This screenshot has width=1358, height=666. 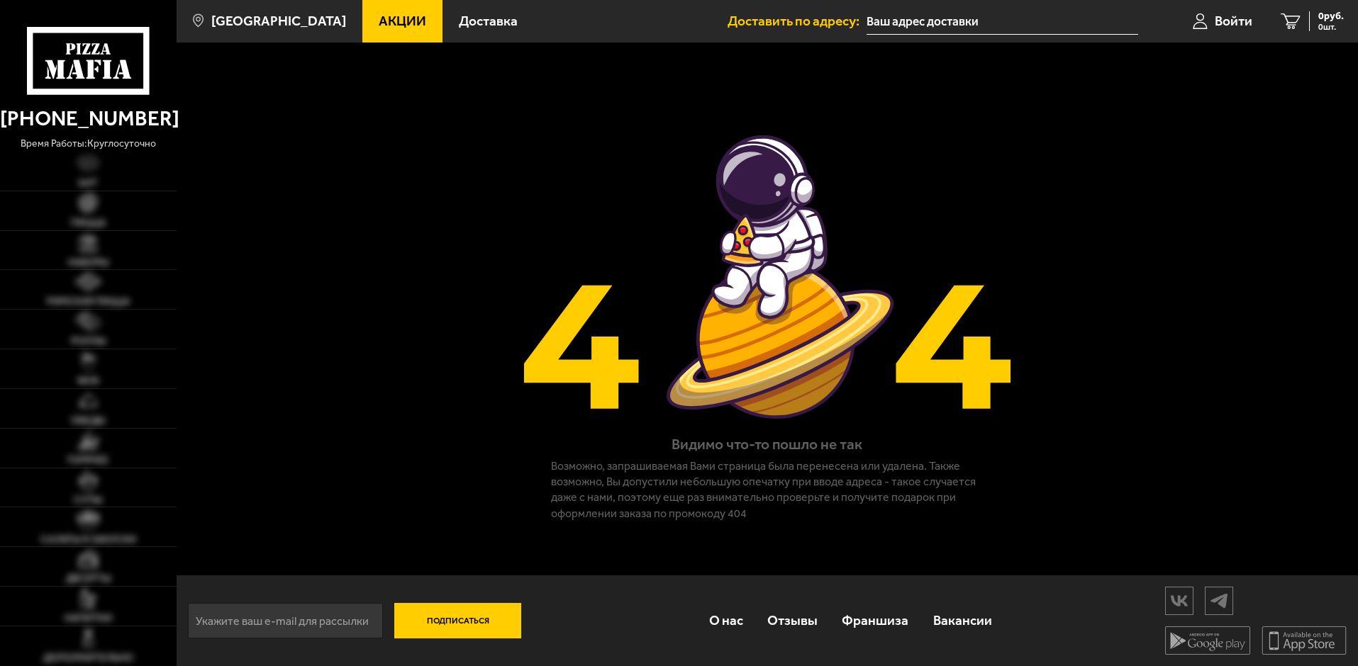 I want to click on span: Войти, so click(x=1233, y=21).